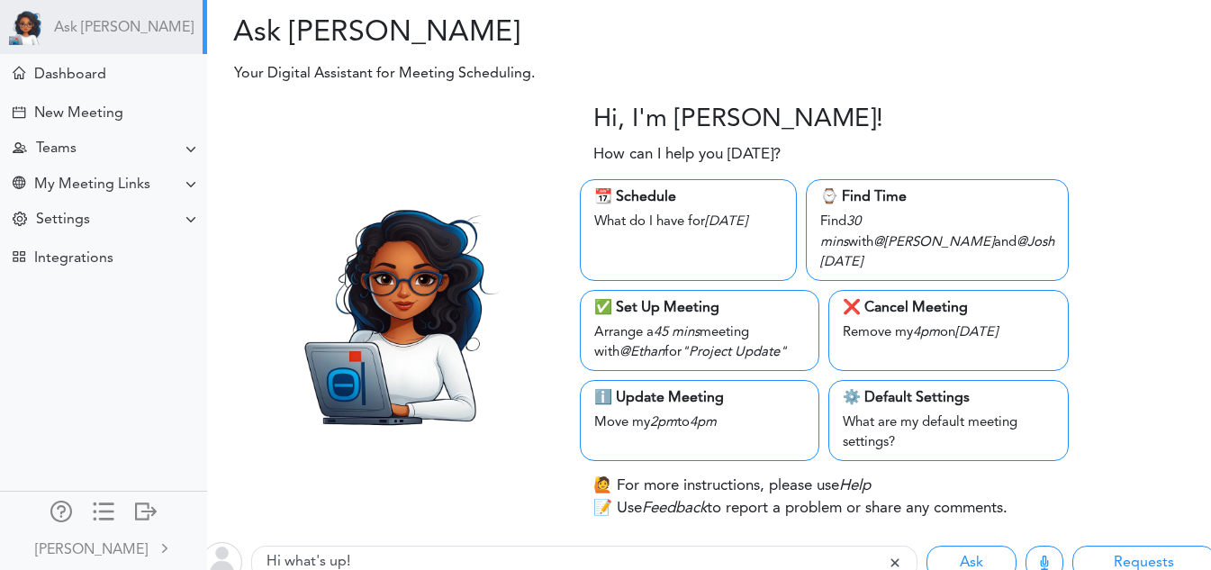  What do you see at coordinates (573, 74) in the screenshot?
I see `p: Your Digital Assistant for Meeting Scheduling.` at bounding box center [573, 74].